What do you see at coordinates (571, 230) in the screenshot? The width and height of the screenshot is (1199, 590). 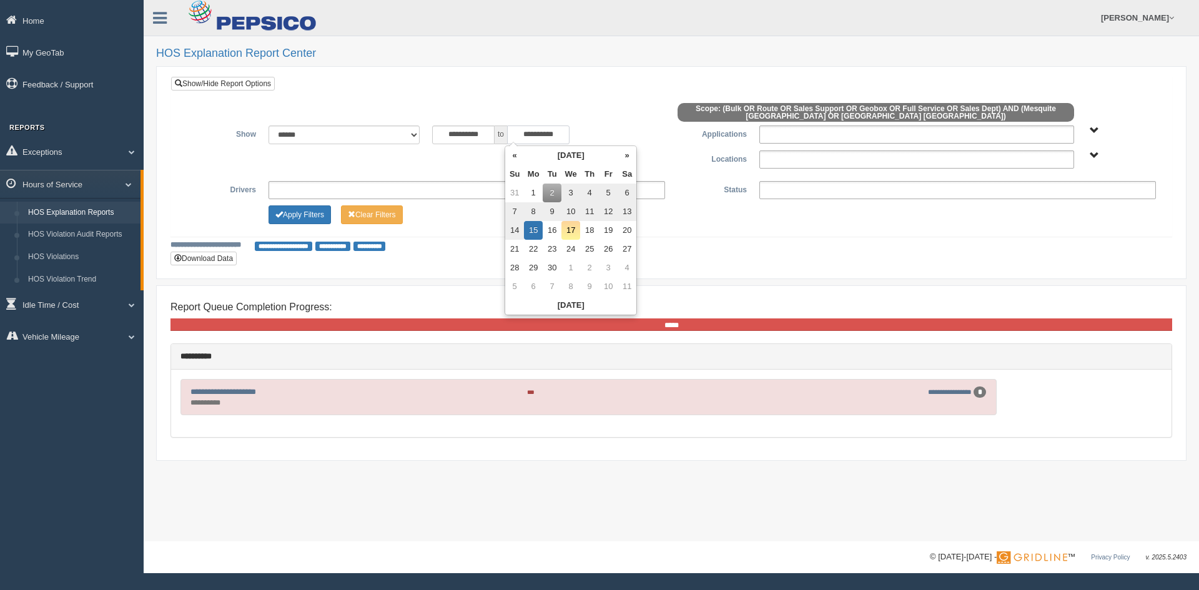 I see `td: 17` at bounding box center [571, 230].